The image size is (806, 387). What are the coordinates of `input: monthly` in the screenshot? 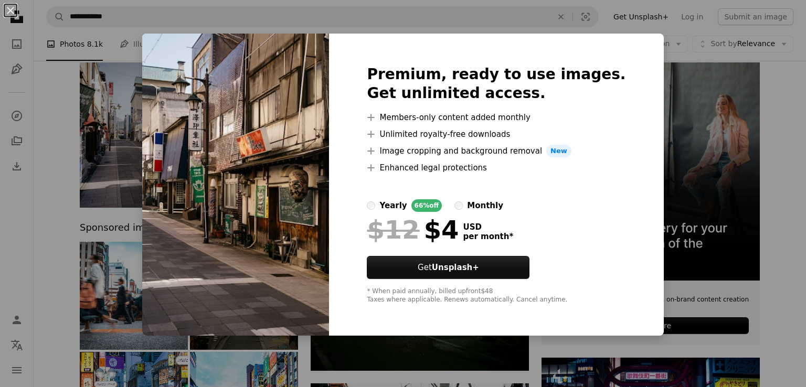 It's located at (459, 206).